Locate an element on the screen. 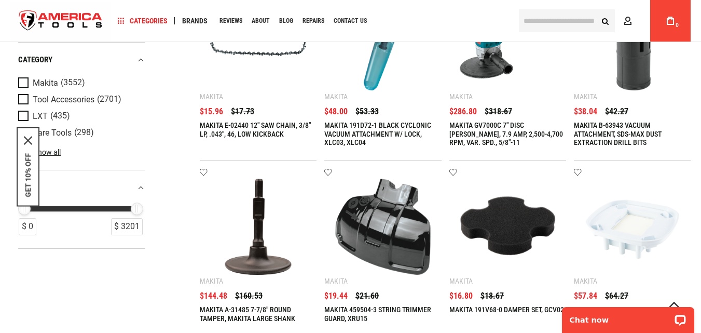 Image resolution: width=701 pixels, height=333 pixels. a: Categories is located at coordinates (143, 21).